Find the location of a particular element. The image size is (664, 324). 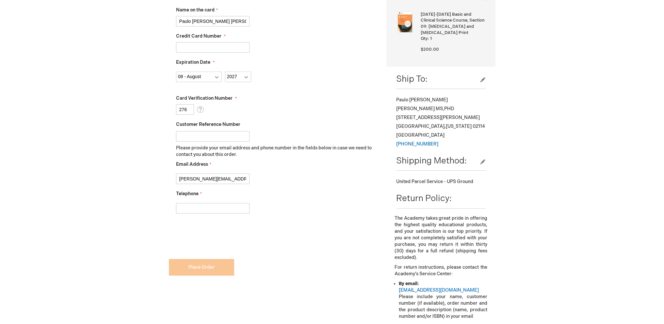

span: Credit Card Number is located at coordinates (199, 36).